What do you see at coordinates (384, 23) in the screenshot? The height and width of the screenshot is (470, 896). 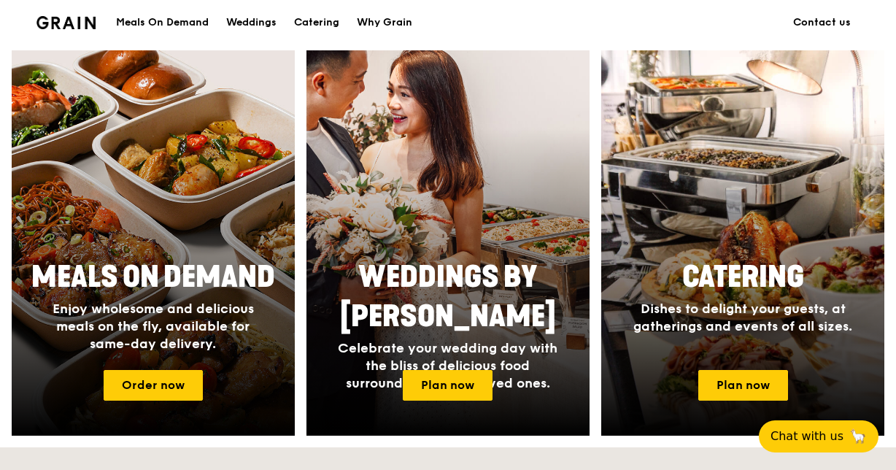 I see `a: Why Grain` at bounding box center [384, 23].